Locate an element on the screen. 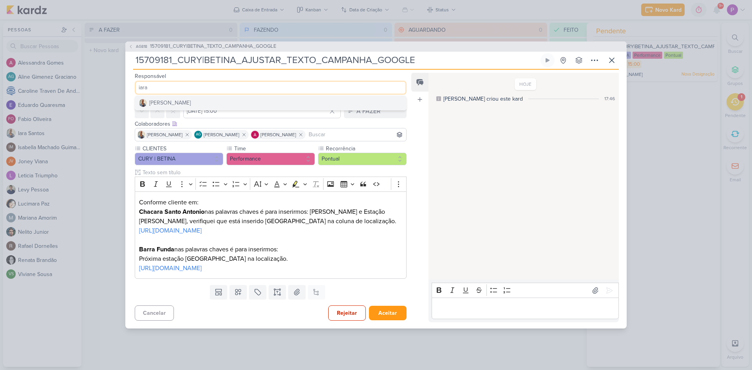  strong: Barra Funda is located at coordinates (157, 249).